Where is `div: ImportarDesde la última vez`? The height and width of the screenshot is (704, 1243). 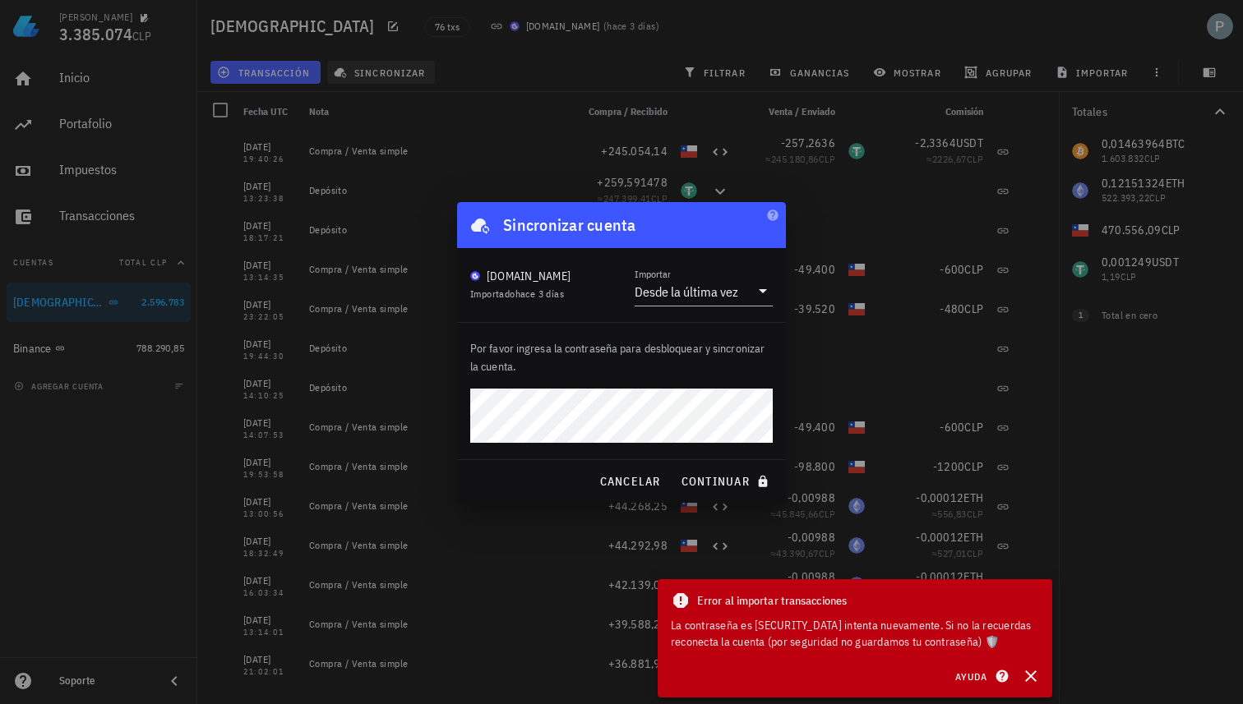
div: ImportarDesde la última vez is located at coordinates (704, 292).